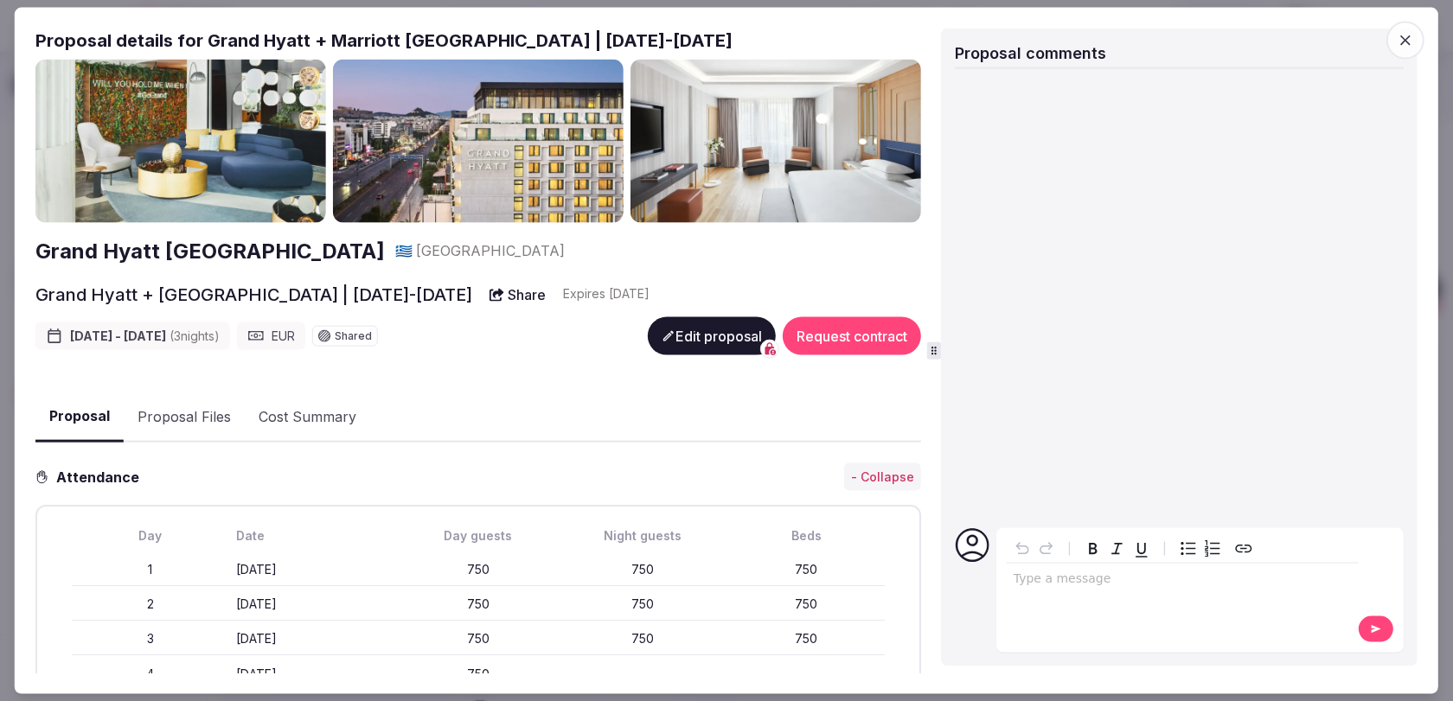 This screenshot has height=701, width=1453. I want to click on img: Gallery photo 3, so click(776, 140).